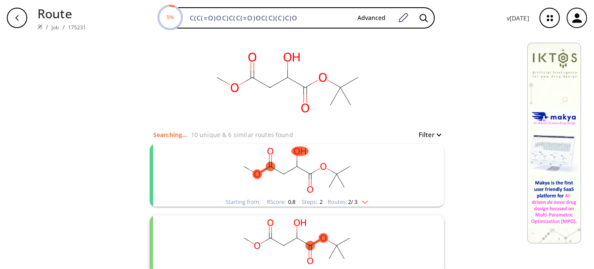 The height and width of the screenshot is (269, 594). Describe the element at coordinates (40, 27) in the screenshot. I see `img: Spaya logo` at that location.